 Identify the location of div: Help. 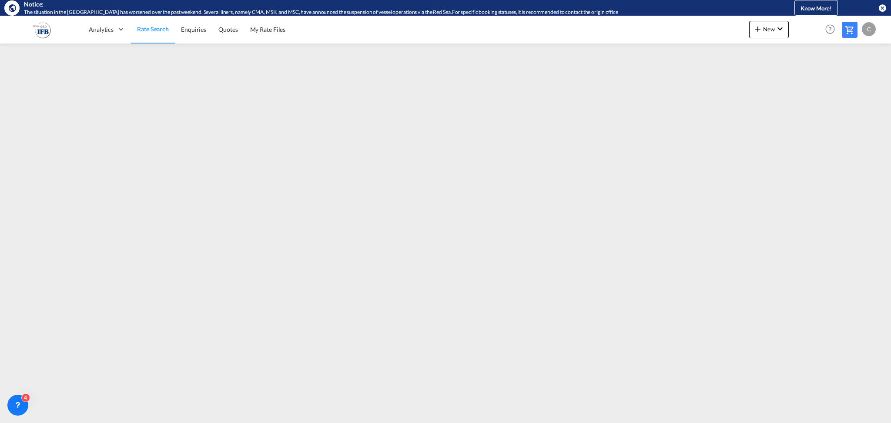
(832, 30).